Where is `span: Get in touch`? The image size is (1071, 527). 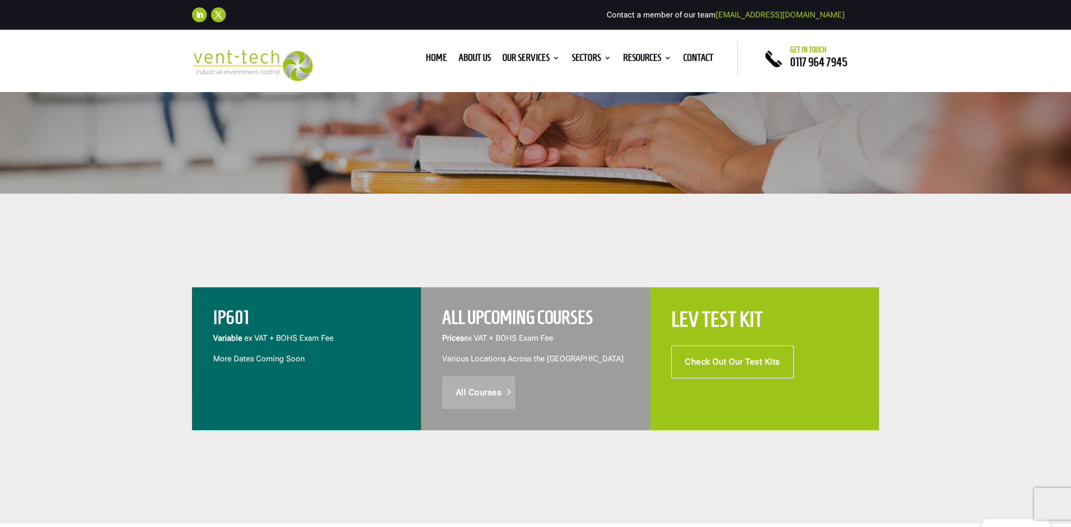
span: Get in touch is located at coordinates (808, 50).